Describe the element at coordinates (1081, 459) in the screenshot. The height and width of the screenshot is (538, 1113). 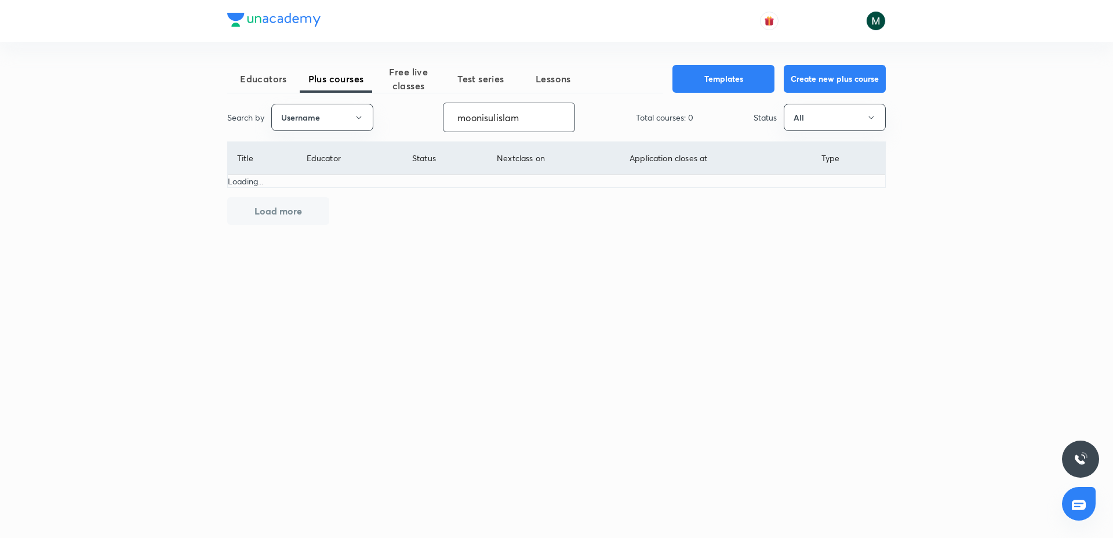
I see `img: ttu` at that location.